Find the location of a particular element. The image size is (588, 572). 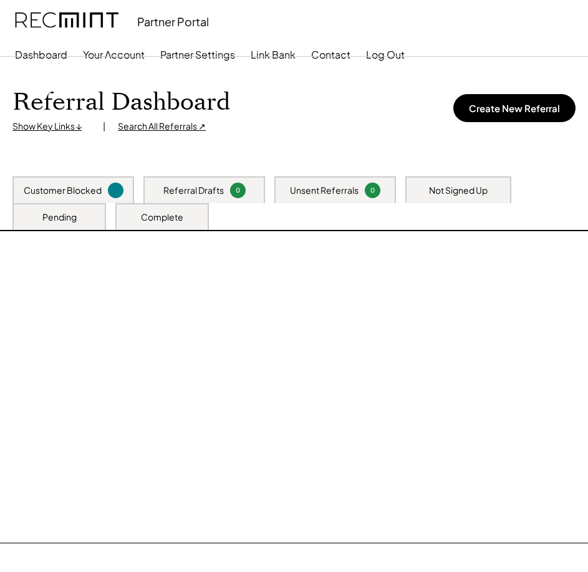

button: Log Out is located at coordinates (385, 55).